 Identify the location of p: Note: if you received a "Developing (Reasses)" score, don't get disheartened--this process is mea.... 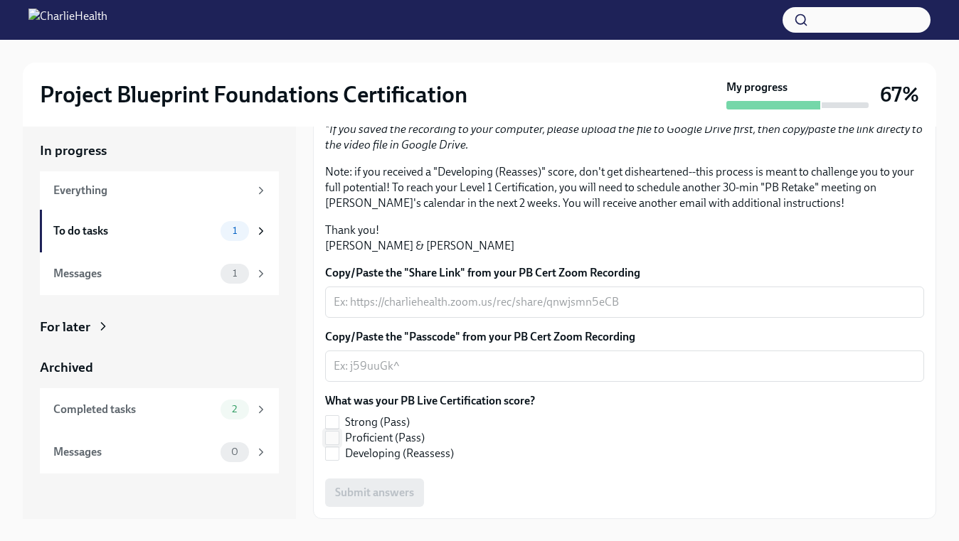
(625, 188).